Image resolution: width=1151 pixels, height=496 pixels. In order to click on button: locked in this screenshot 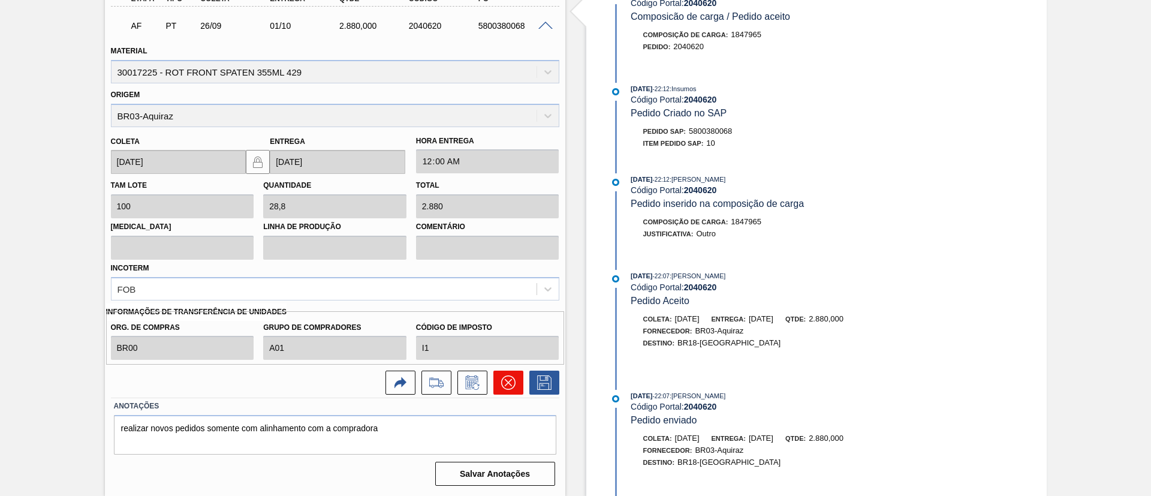, I will do `click(258, 162)`.